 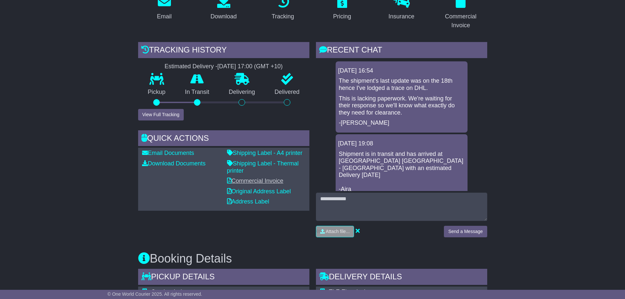 What do you see at coordinates (287, 92) in the screenshot?
I see `p: Delivered` at bounding box center [287, 92].